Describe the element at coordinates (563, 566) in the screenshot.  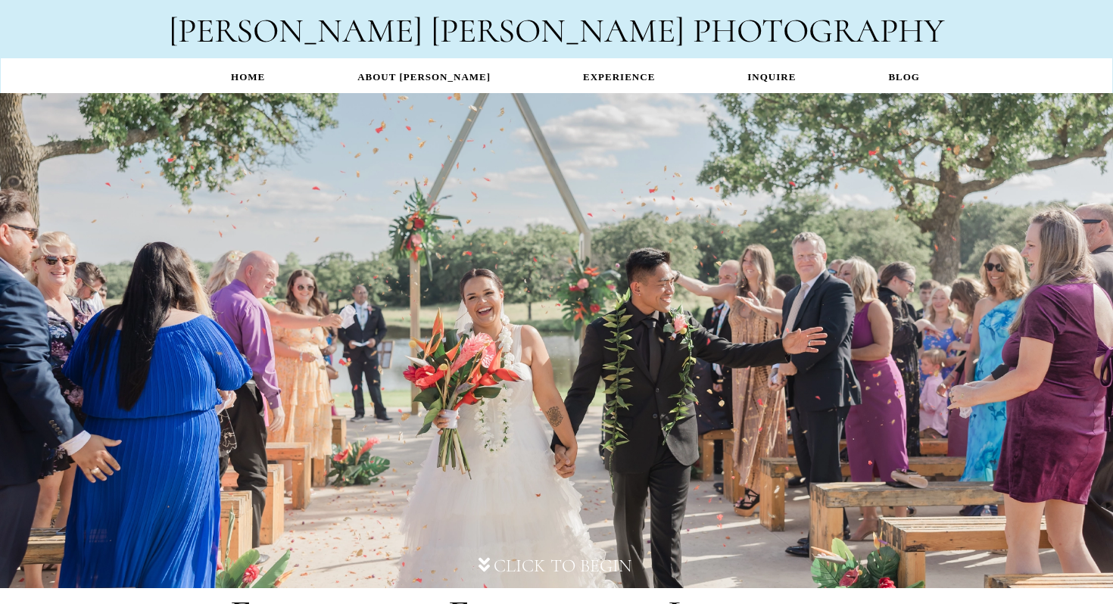
I see `div: Click to Begin` at that location.